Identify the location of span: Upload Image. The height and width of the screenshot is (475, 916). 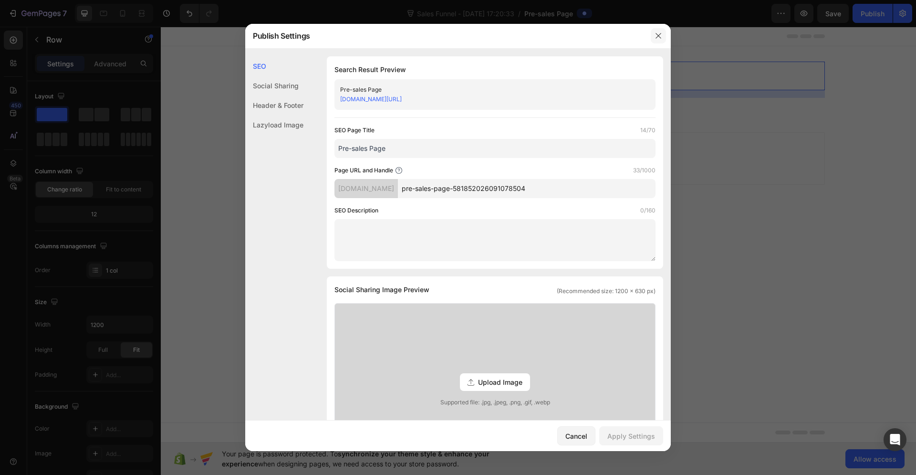
(500, 382).